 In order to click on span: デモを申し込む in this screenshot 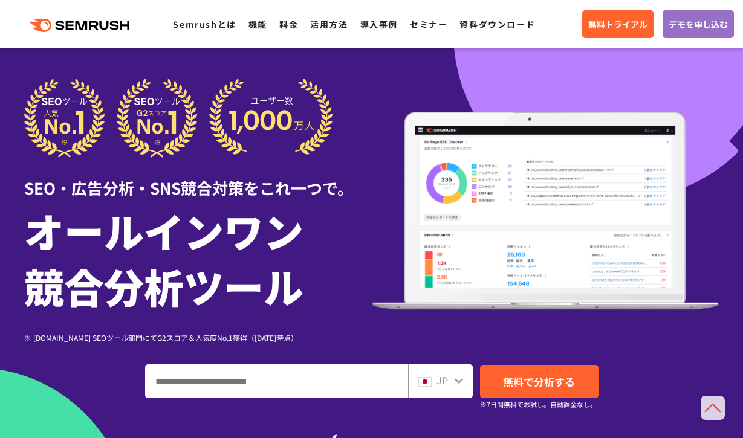, I will do `click(698, 24)`.